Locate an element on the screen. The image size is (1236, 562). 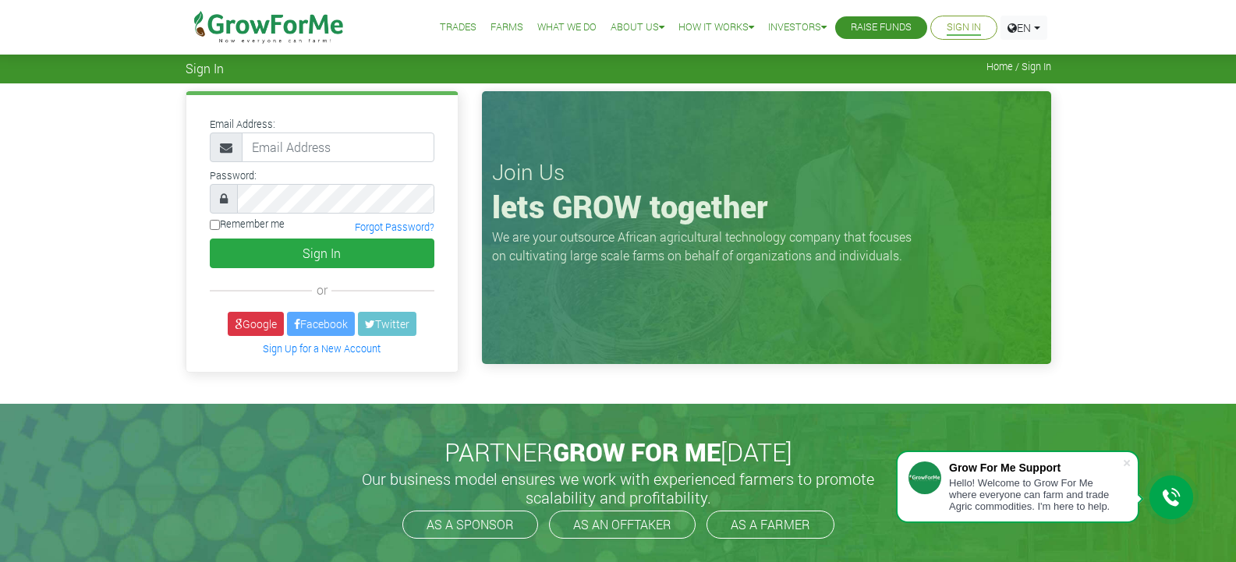
div: Hello! Welcome to Grow For Me where everyone can farm and trade Agric commodities. I'm here to help. is located at coordinates (1036, 494).